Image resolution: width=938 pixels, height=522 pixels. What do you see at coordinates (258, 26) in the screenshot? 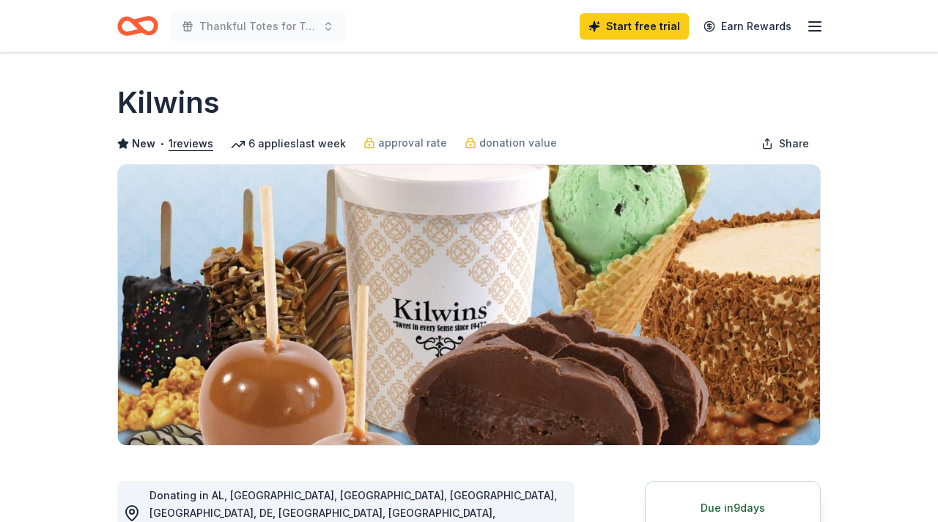
I see `button: Thankful Totes for Teachers` at bounding box center [258, 26].